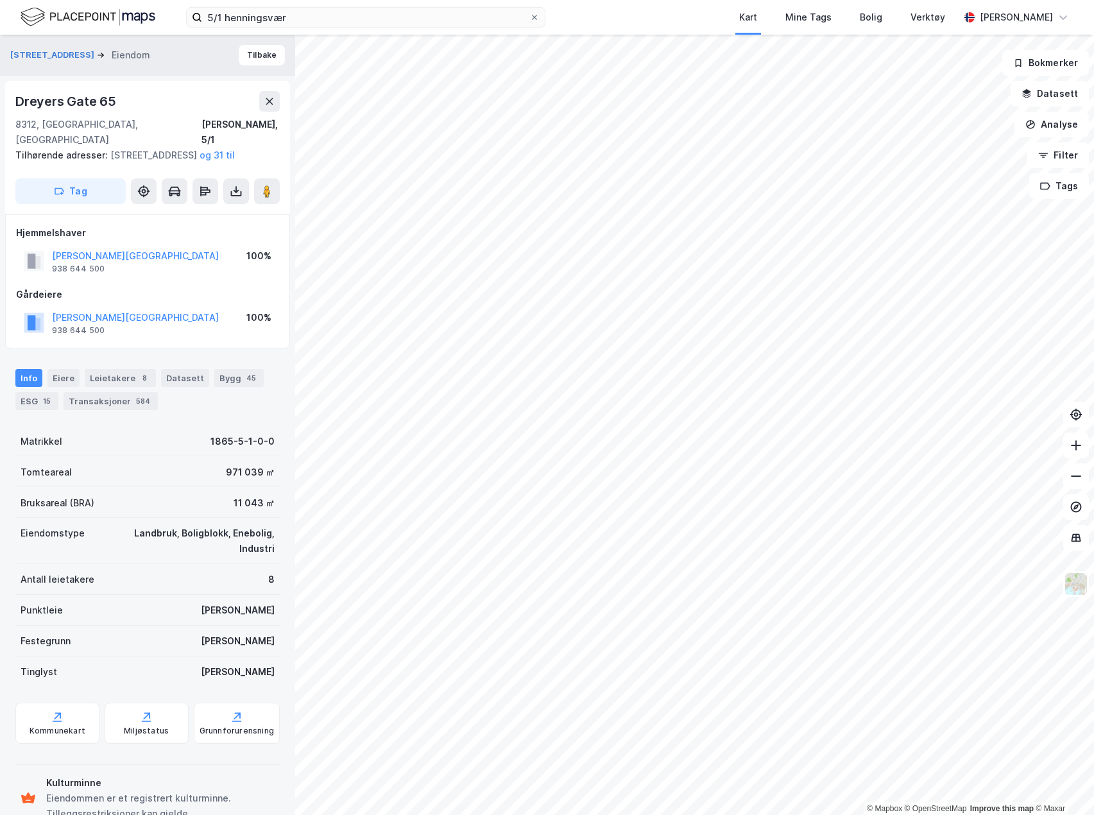  What do you see at coordinates (1002, 809) in the screenshot?
I see `a: Improve this map` at bounding box center [1002, 809].